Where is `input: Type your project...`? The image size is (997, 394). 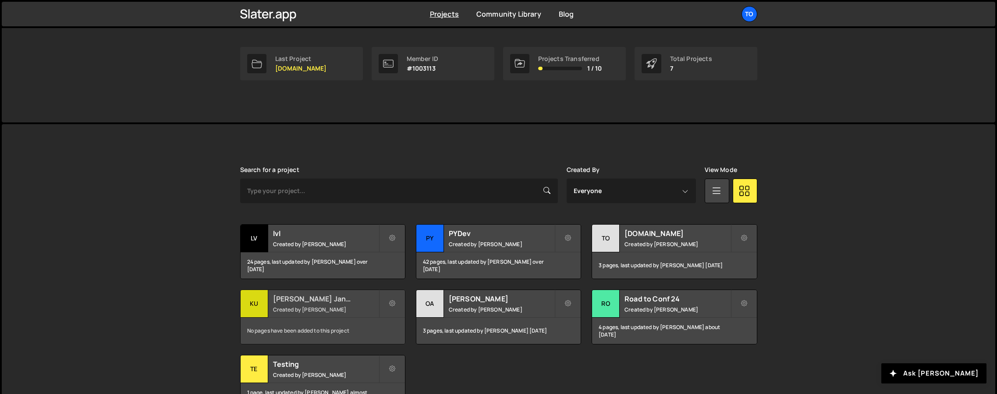 input: Type your project... is located at coordinates (399, 191).